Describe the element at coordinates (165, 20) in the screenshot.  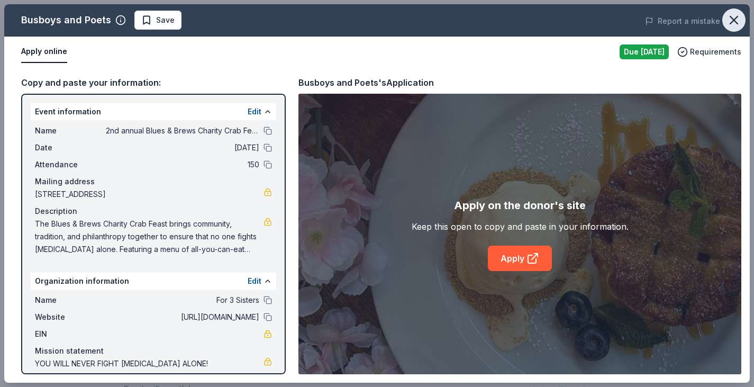
I see `span: Save` at that location.